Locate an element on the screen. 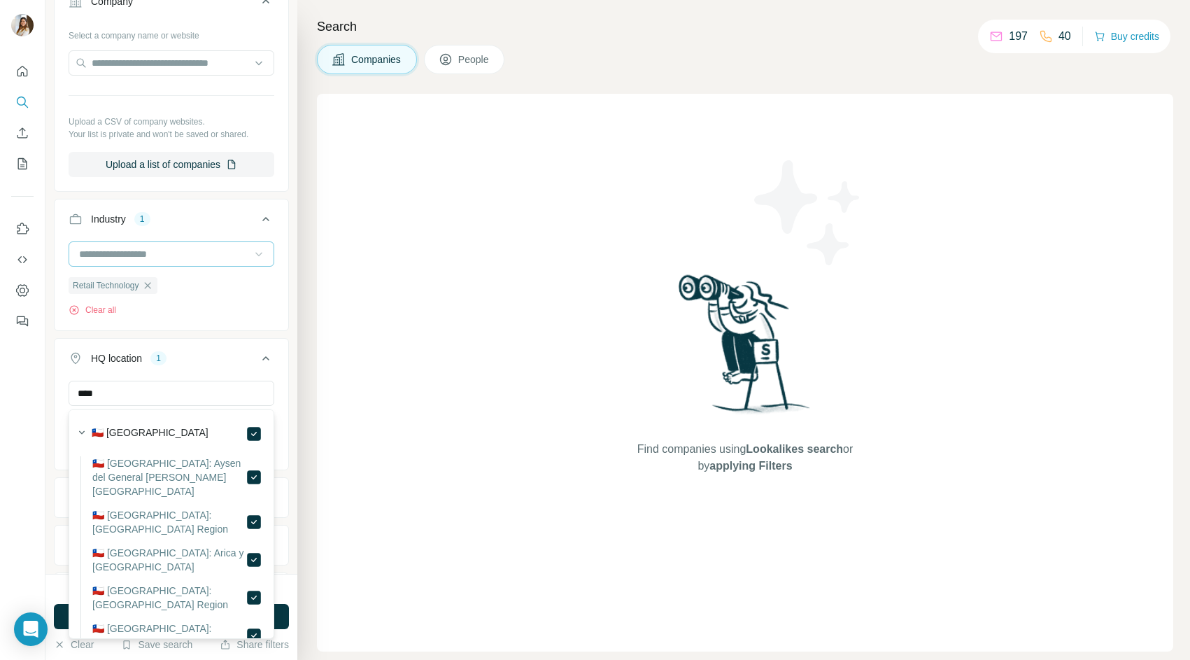 The width and height of the screenshot is (1190, 660). button: Industry1 is located at coordinates (171, 222).